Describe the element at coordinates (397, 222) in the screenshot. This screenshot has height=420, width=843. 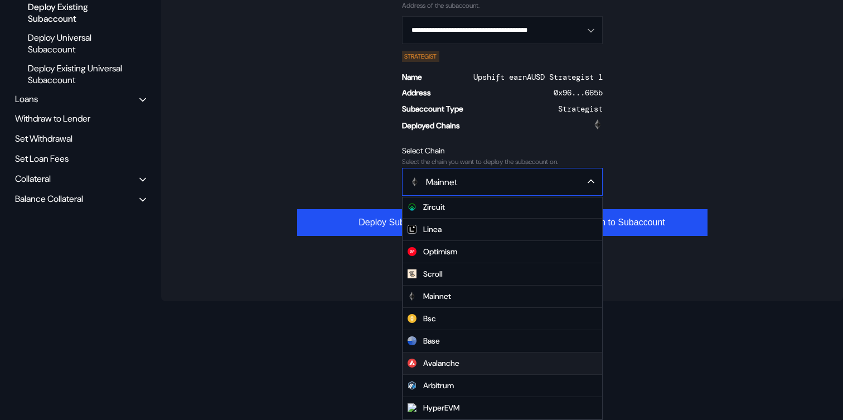
I see `button: Deploy Subaccount` at that location.